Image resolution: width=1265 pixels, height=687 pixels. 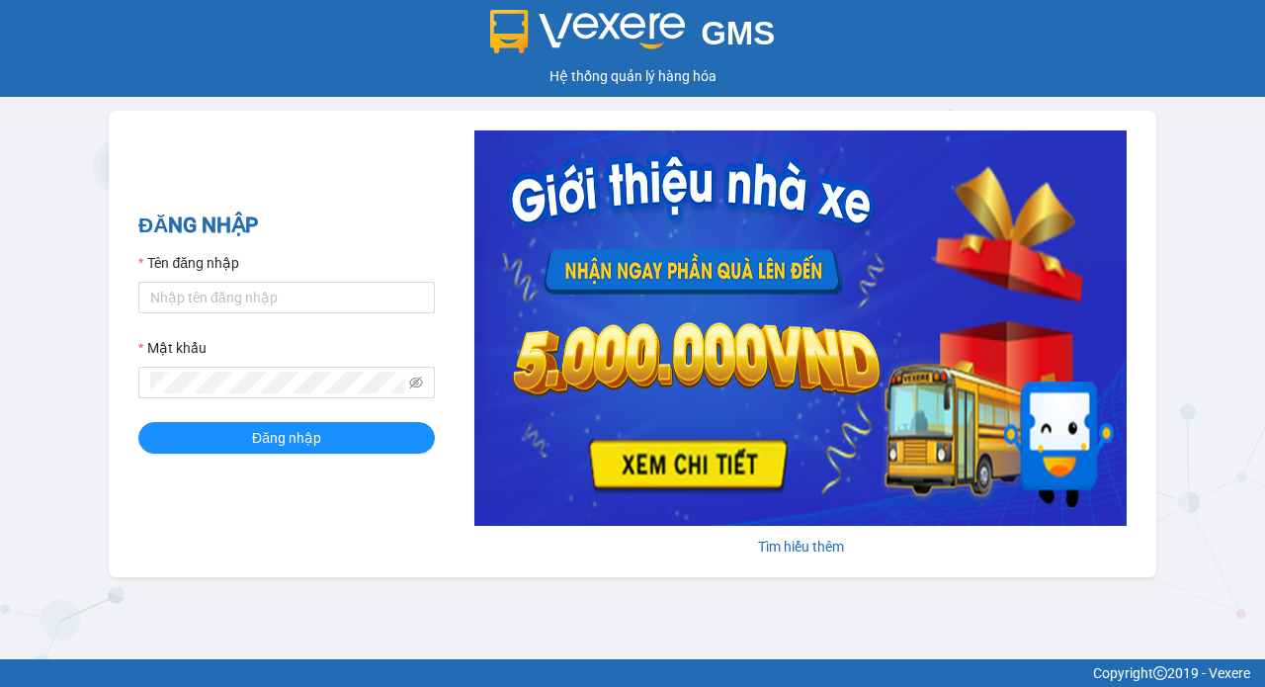 I want to click on a: GMS, so click(x=632, y=38).